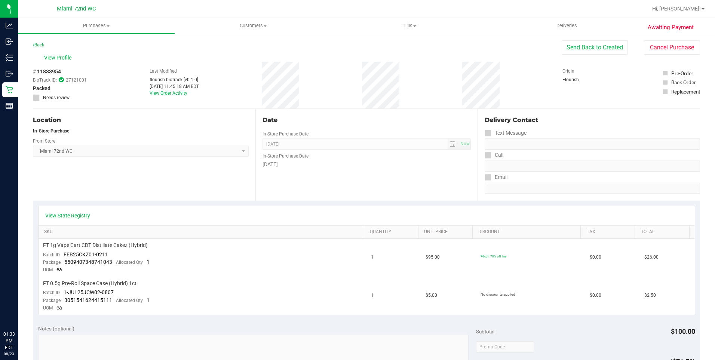 This screenshot has width=715, height=360. What do you see at coordinates (89, 292) in the screenshot?
I see `span: 1-JUL25JCW02-0807` at bounding box center [89, 292].